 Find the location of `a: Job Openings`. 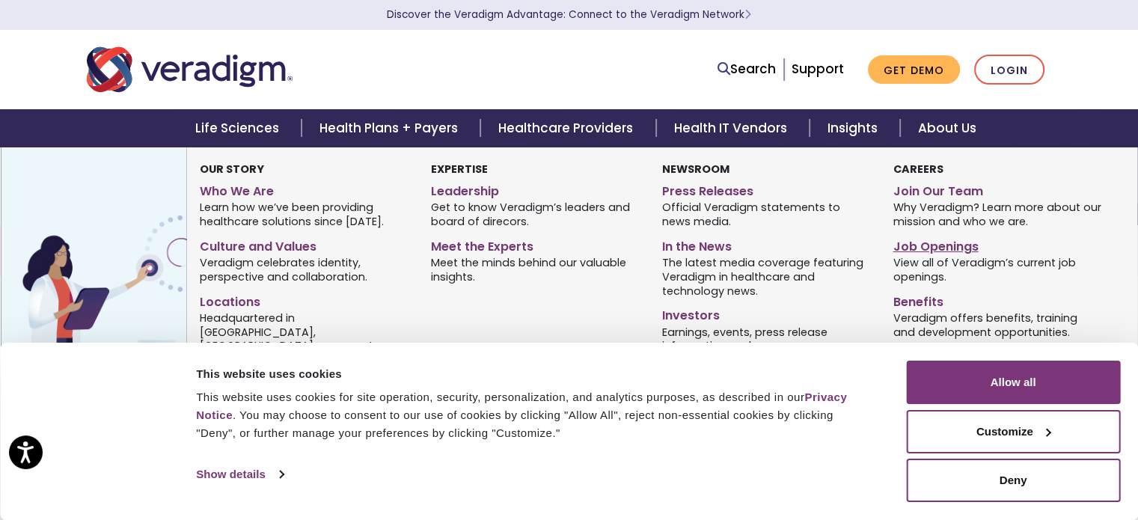

a: Job Openings is located at coordinates (997, 244).